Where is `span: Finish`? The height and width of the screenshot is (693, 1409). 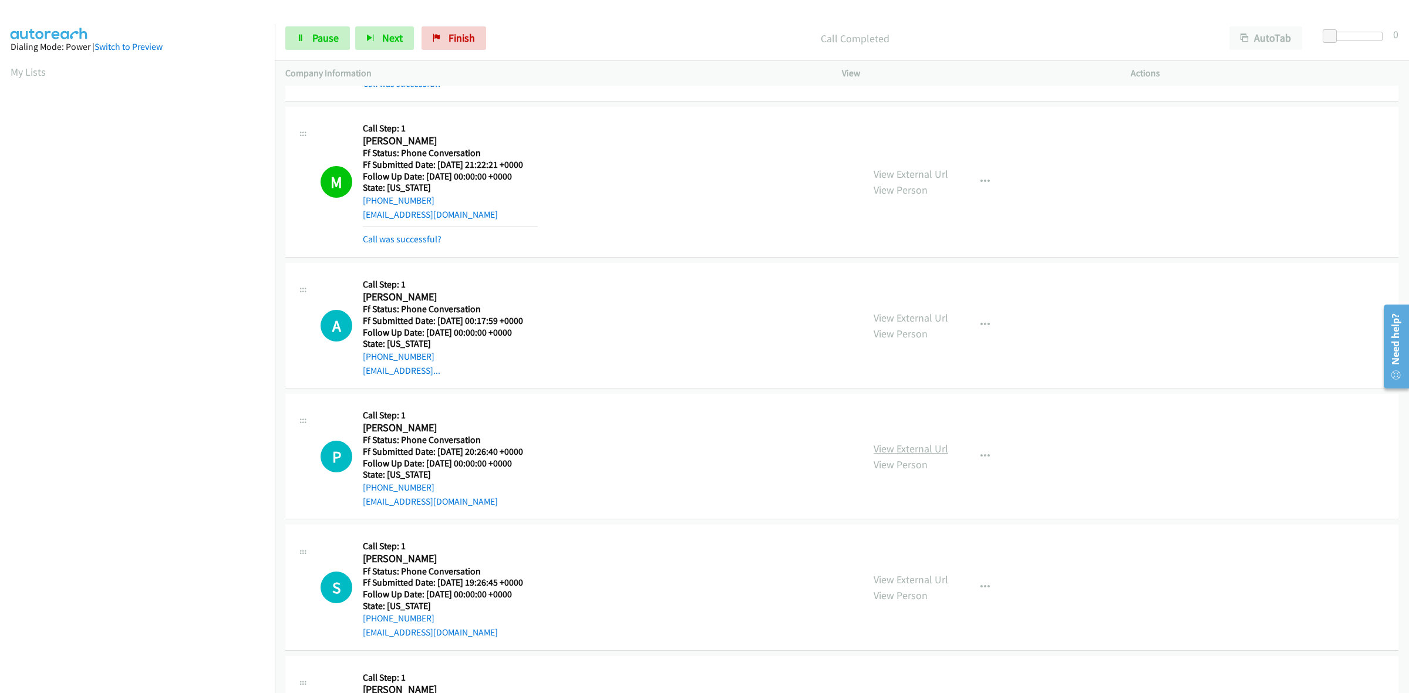
span: Finish is located at coordinates (461, 38).